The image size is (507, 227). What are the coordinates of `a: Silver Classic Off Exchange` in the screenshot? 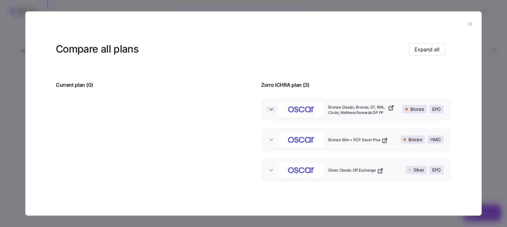 It's located at (356, 171).